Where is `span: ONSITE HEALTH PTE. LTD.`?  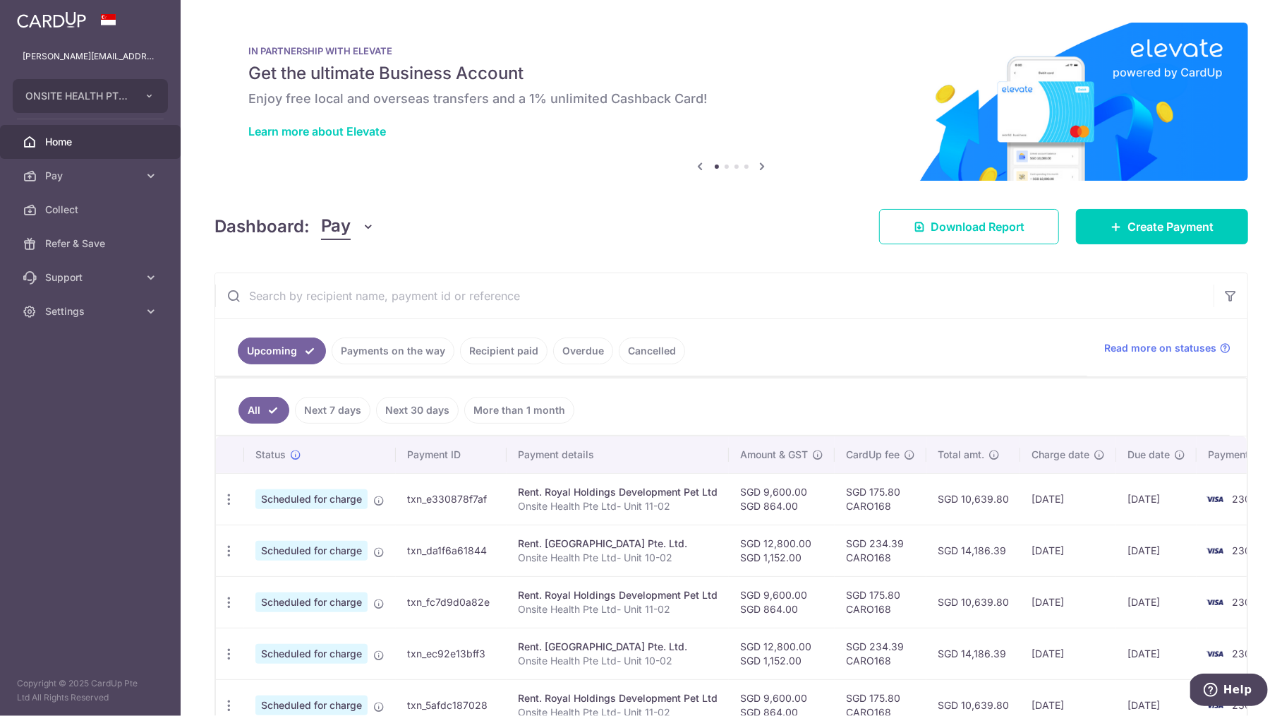 span: ONSITE HEALTH PTE. LTD. is located at coordinates (78, 96).